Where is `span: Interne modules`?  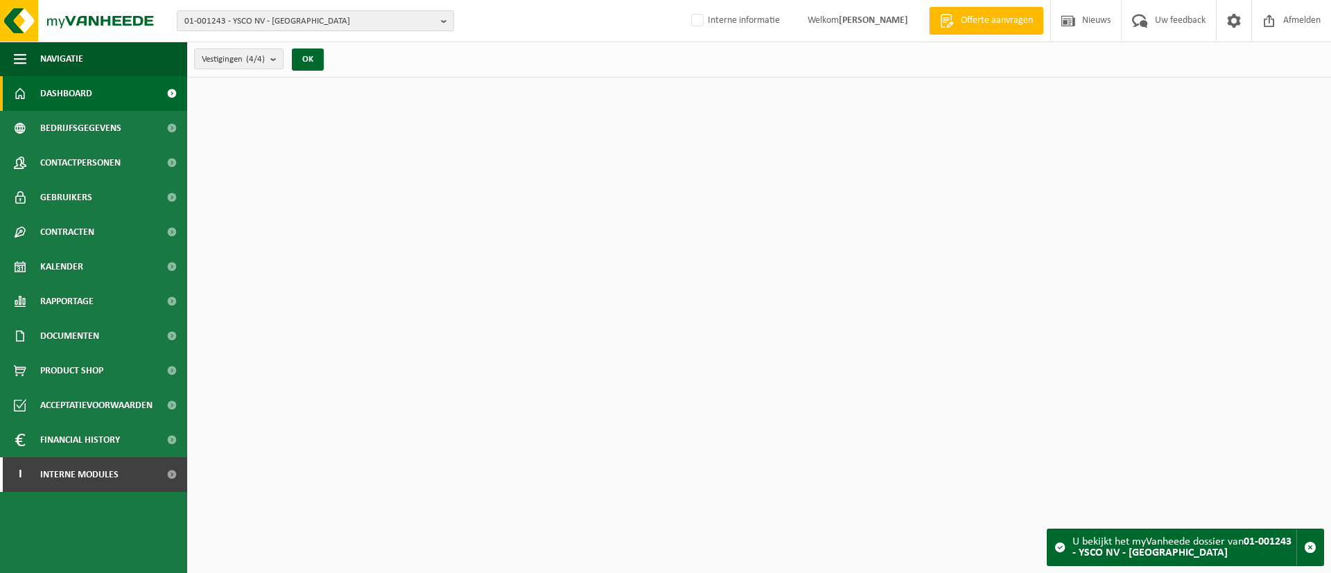 span: Interne modules is located at coordinates (79, 475).